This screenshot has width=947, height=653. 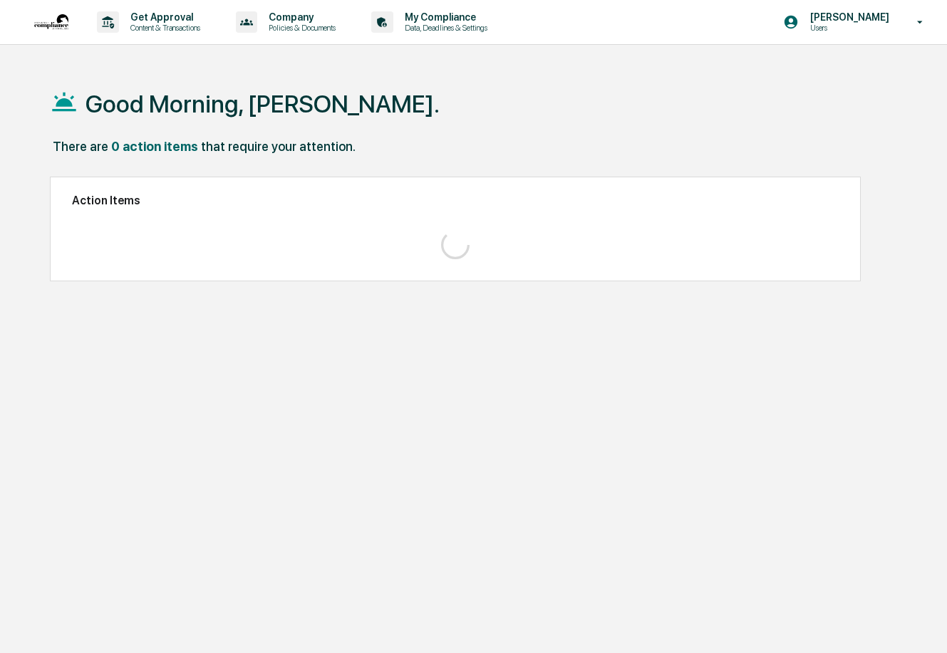 What do you see at coordinates (155, 146) in the screenshot?
I see `div: 0 action items` at bounding box center [155, 146].